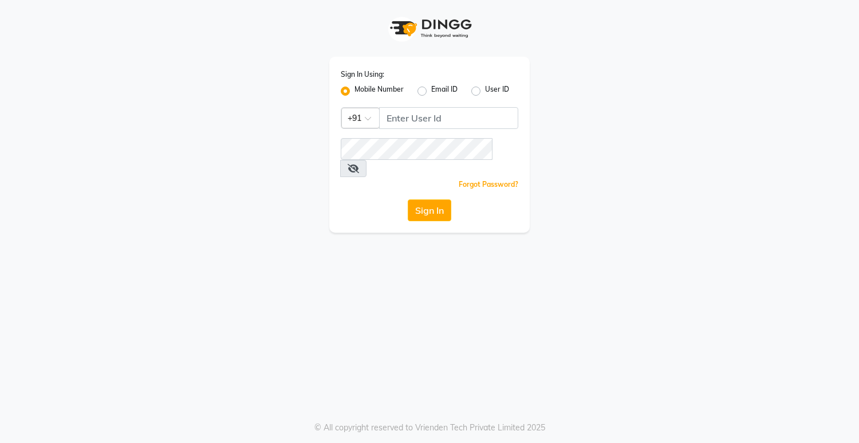  Describe the element at coordinates (379, 91) in the screenshot. I see `label: Mobile Number` at that location.